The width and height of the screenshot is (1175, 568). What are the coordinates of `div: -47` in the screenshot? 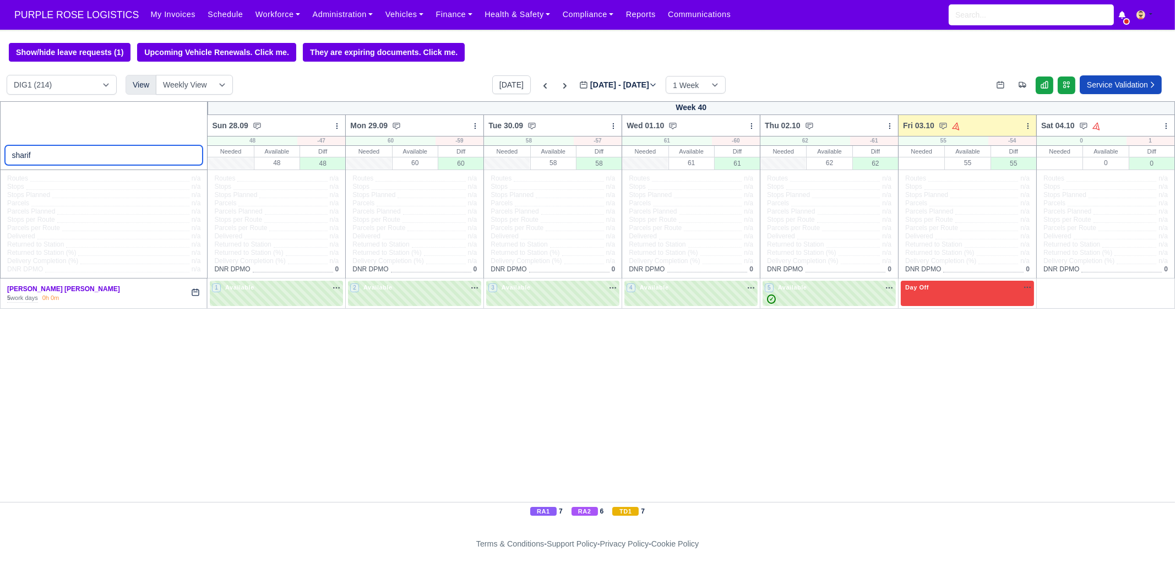 It's located at (321, 141).